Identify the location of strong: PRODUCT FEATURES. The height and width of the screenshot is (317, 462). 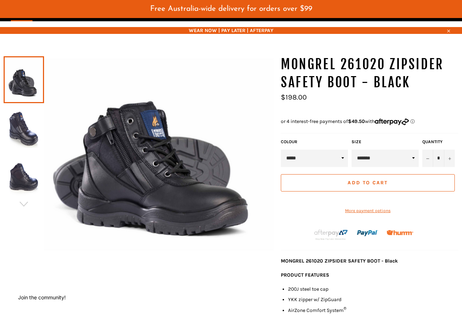
(305, 275).